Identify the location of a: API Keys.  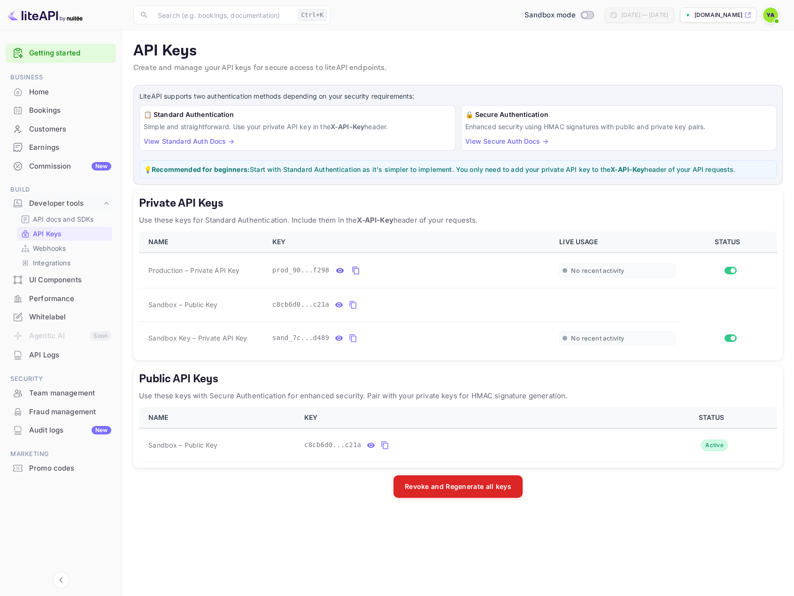
(64, 233).